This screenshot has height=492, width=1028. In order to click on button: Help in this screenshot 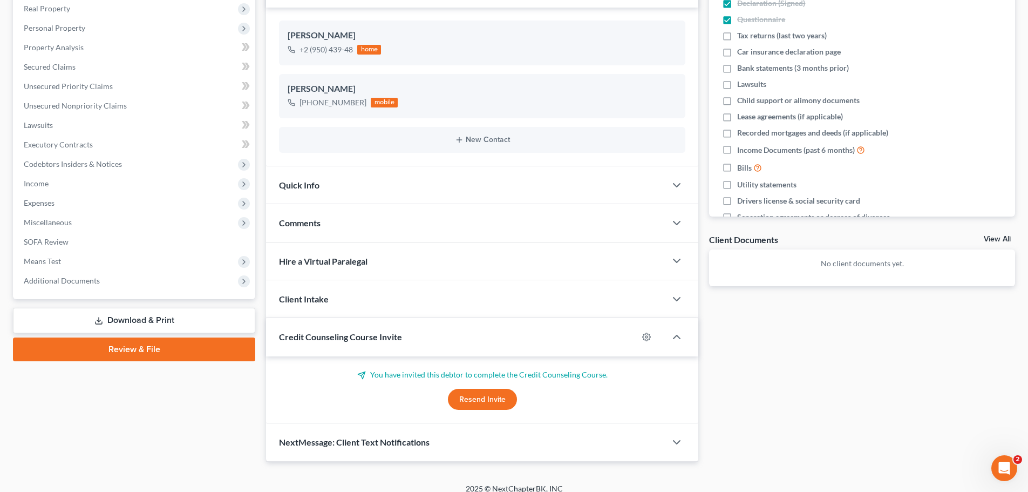, I will do `click(180, 358)`.